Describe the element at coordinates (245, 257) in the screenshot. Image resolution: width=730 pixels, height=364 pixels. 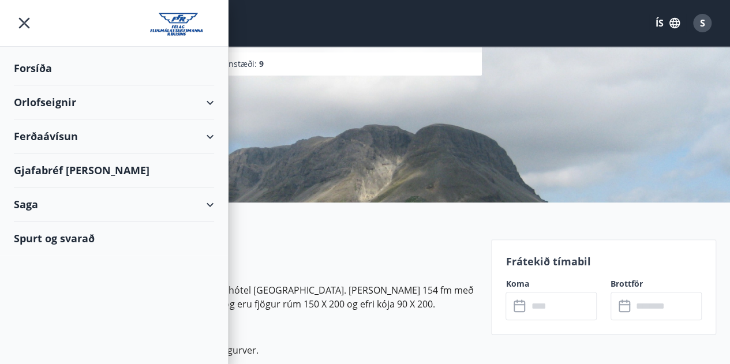
I see `h2: Upplýsingar` at that location.